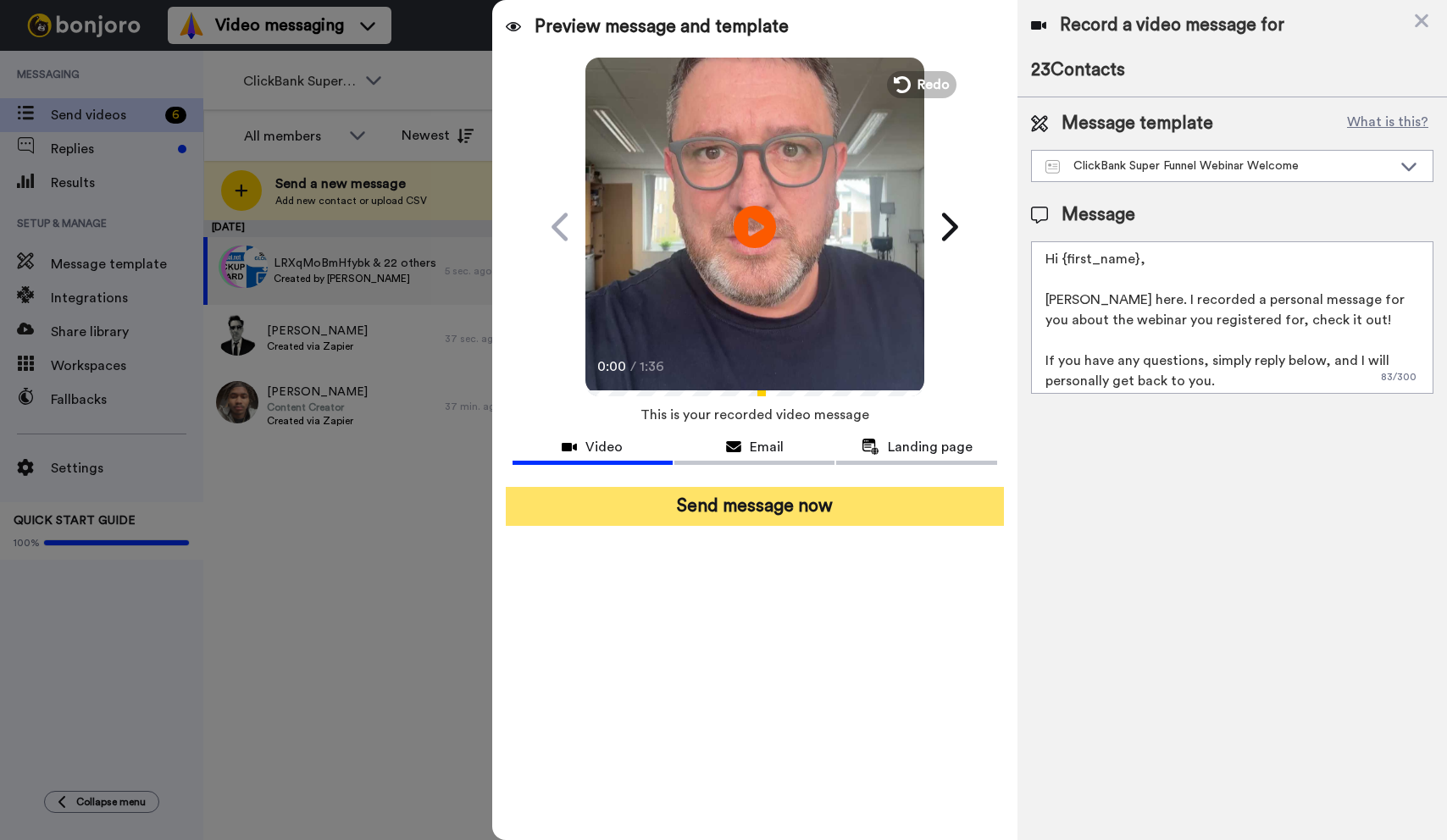 The image size is (1447, 840). Describe the element at coordinates (655, 367) in the screenshot. I see `span: 1:36` at that location.